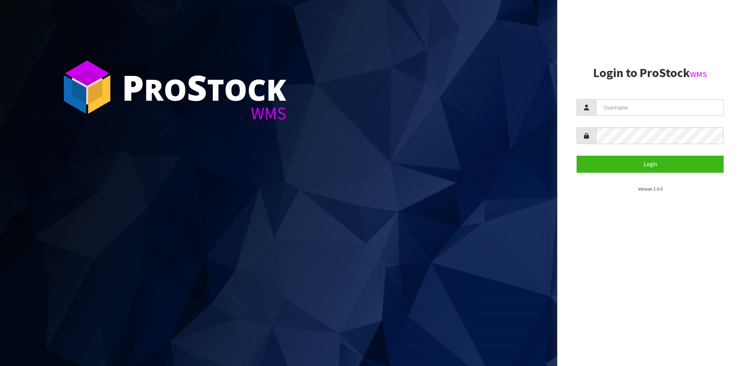 The image size is (743, 366). What do you see at coordinates (204, 87) in the screenshot?
I see `div: ro tock` at bounding box center [204, 87].